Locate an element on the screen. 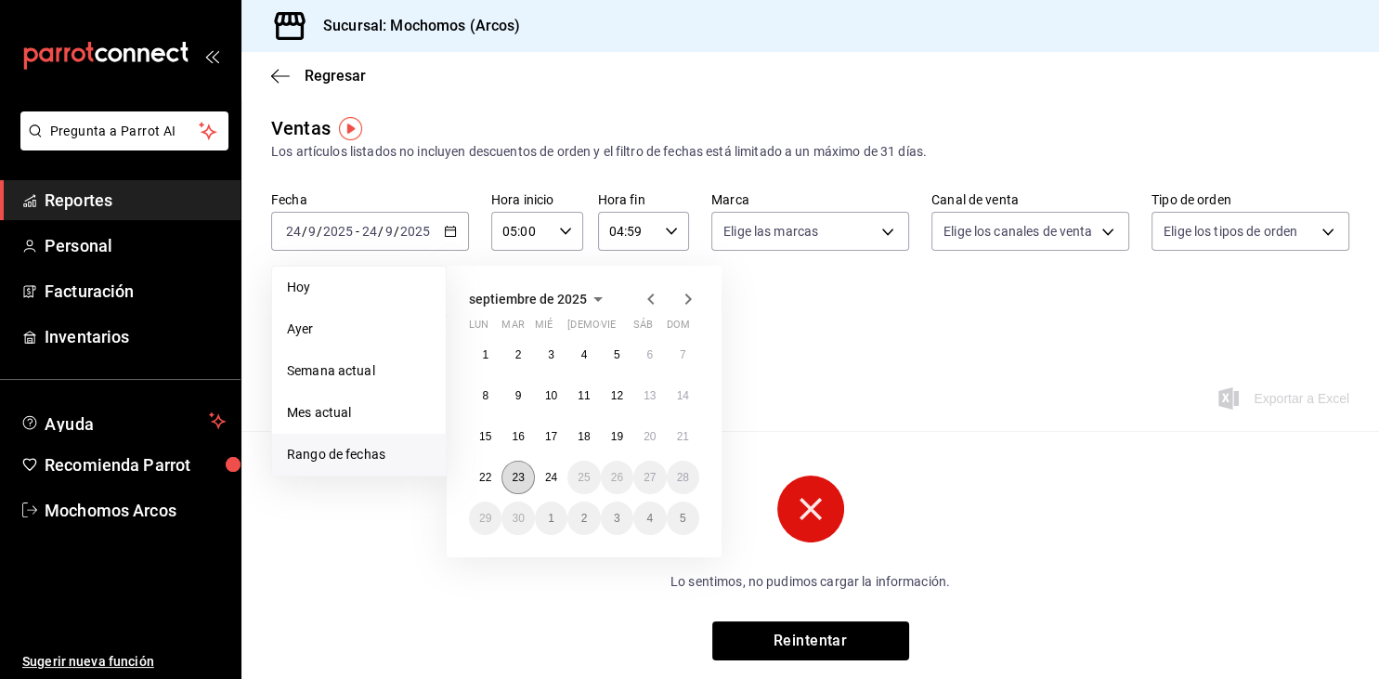 This screenshot has height=679, width=1379. button: Pregunta a Parrot AI is located at coordinates (124, 131).